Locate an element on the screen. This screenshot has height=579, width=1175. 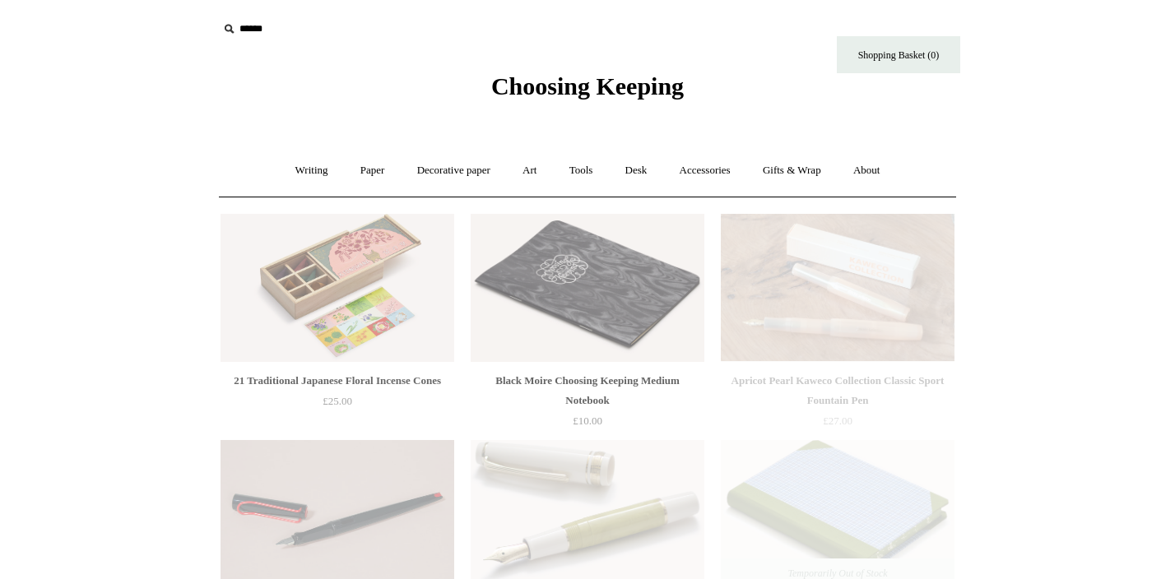
a: Apricot Pearl Kaweco Collection Classic Sport Fountain Pen £27.00 is located at coordinates (837, 405).